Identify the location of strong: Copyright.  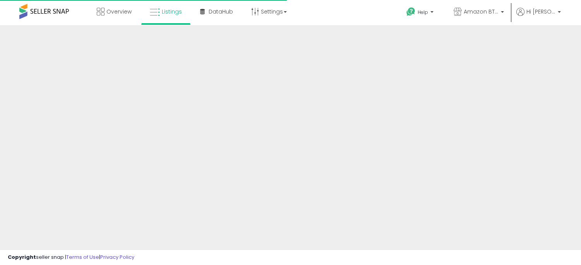
(22, 257).